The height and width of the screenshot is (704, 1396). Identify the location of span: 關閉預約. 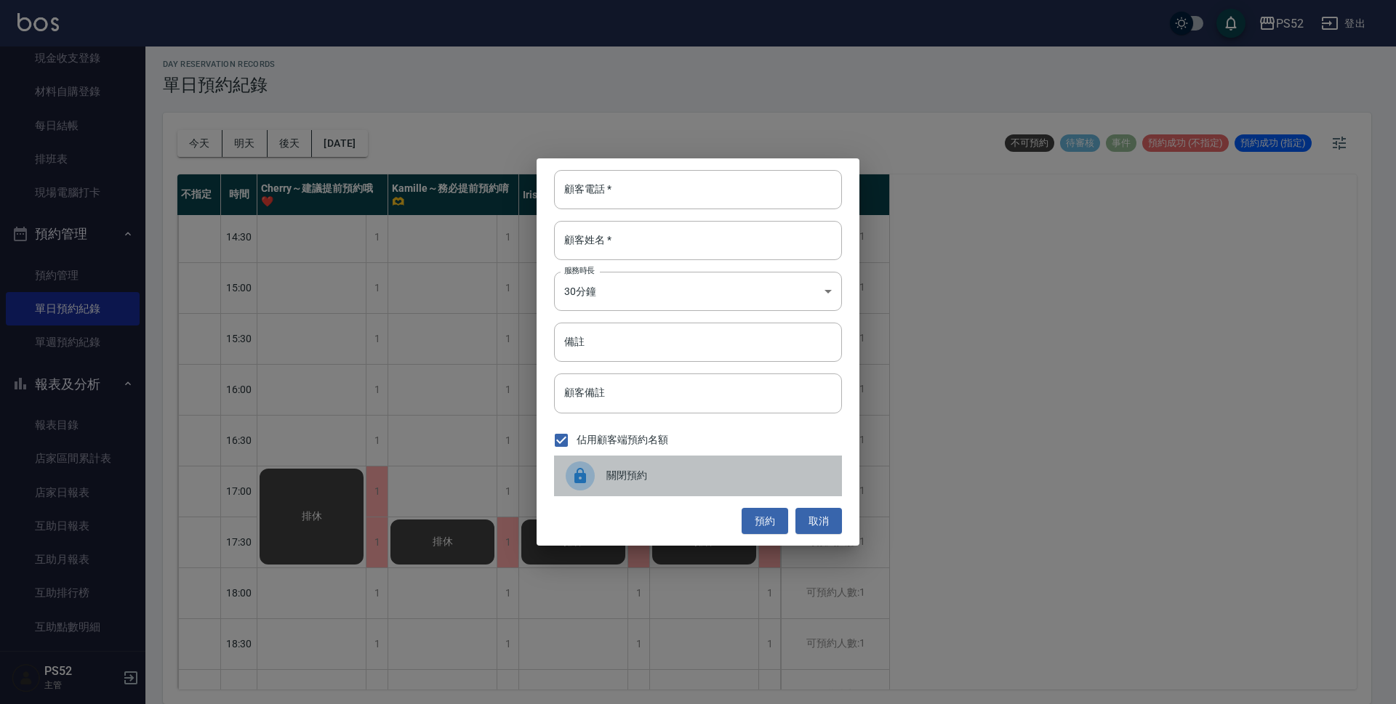
(718, 475).